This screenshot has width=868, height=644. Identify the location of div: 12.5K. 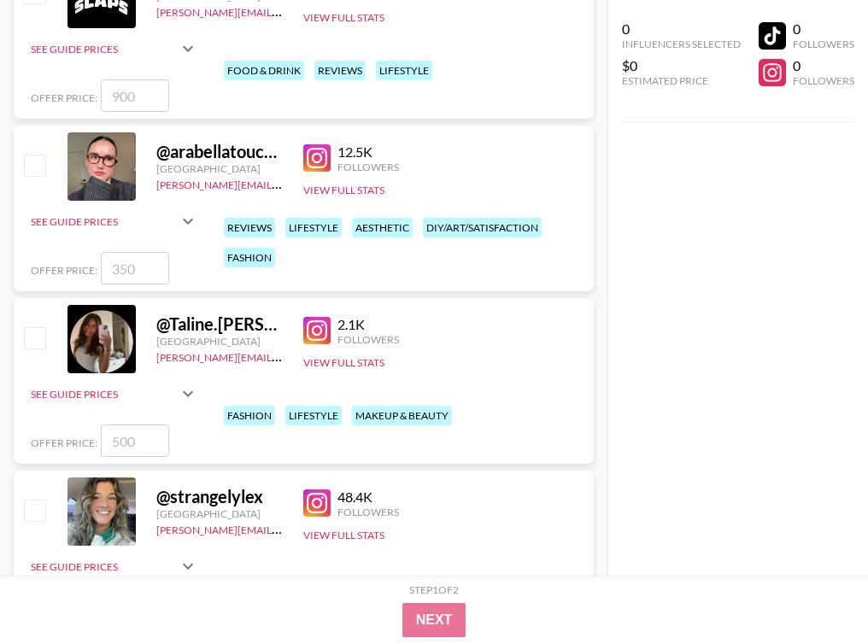
(368, 152).